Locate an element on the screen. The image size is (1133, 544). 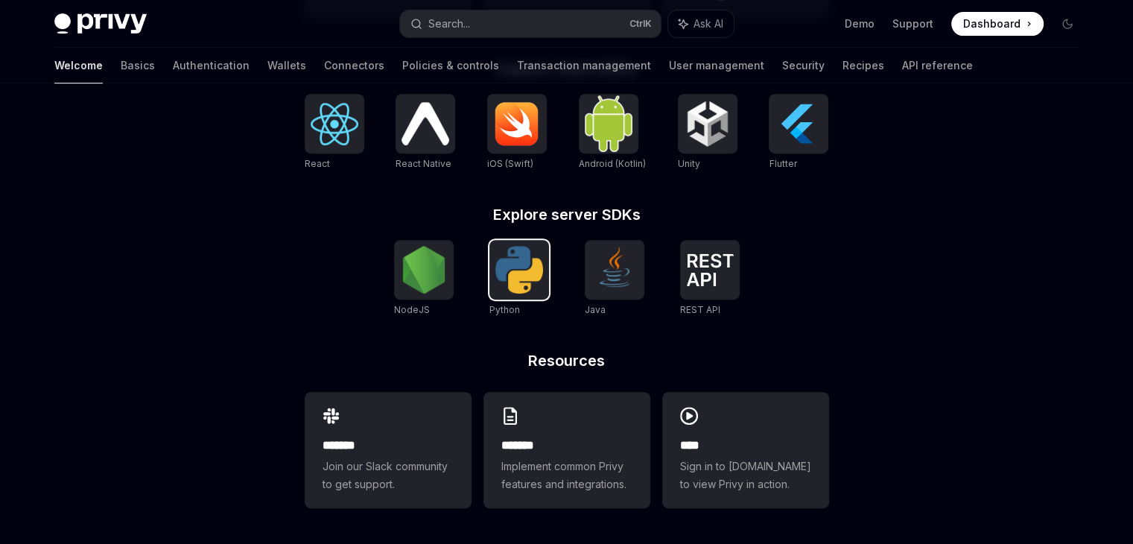
h2: Explore server SDKs is located at coordinates (567, 215).